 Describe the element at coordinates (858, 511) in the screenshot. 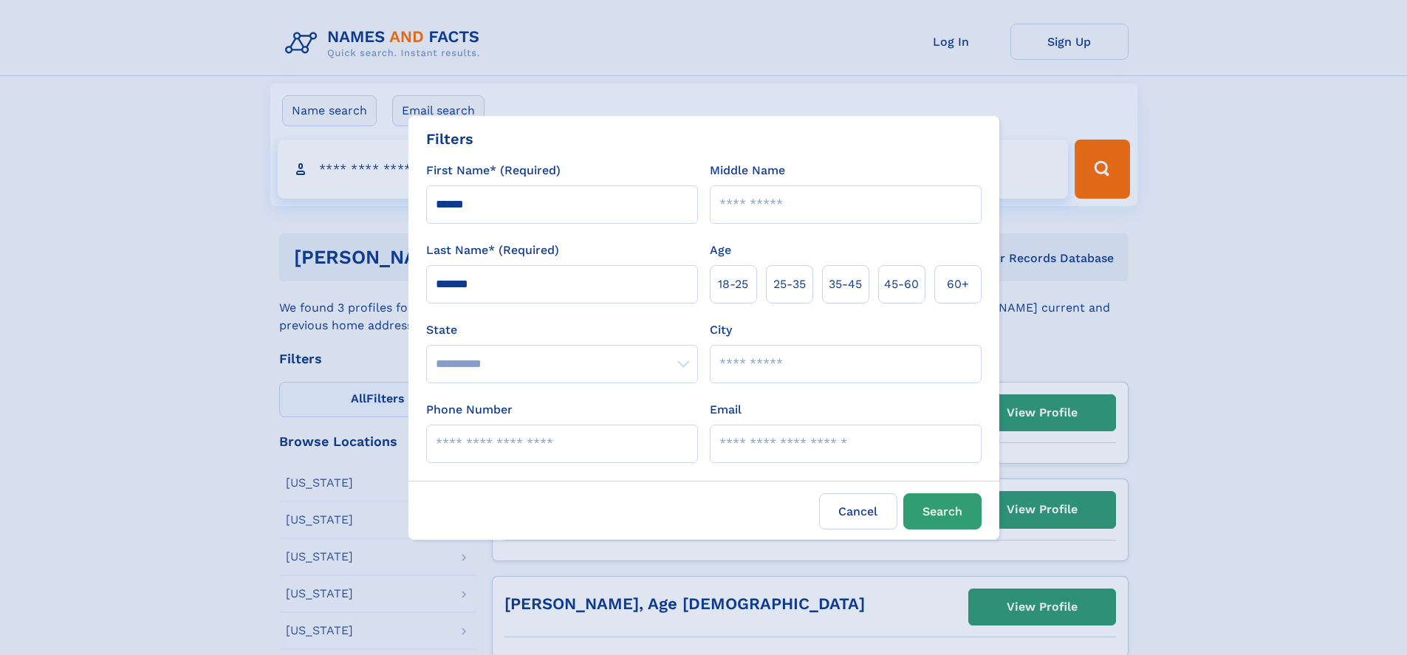

I see `label: Cancel` at that location.